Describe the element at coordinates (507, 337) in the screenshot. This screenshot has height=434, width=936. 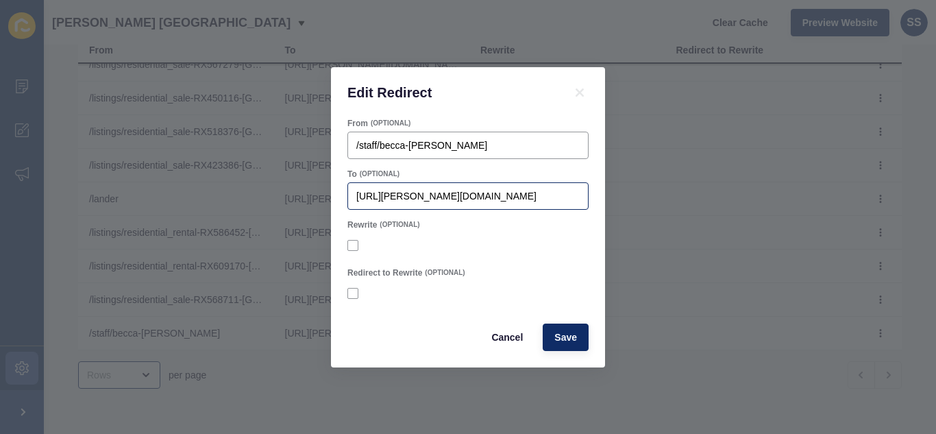
I see `span: Cancel` at that location.